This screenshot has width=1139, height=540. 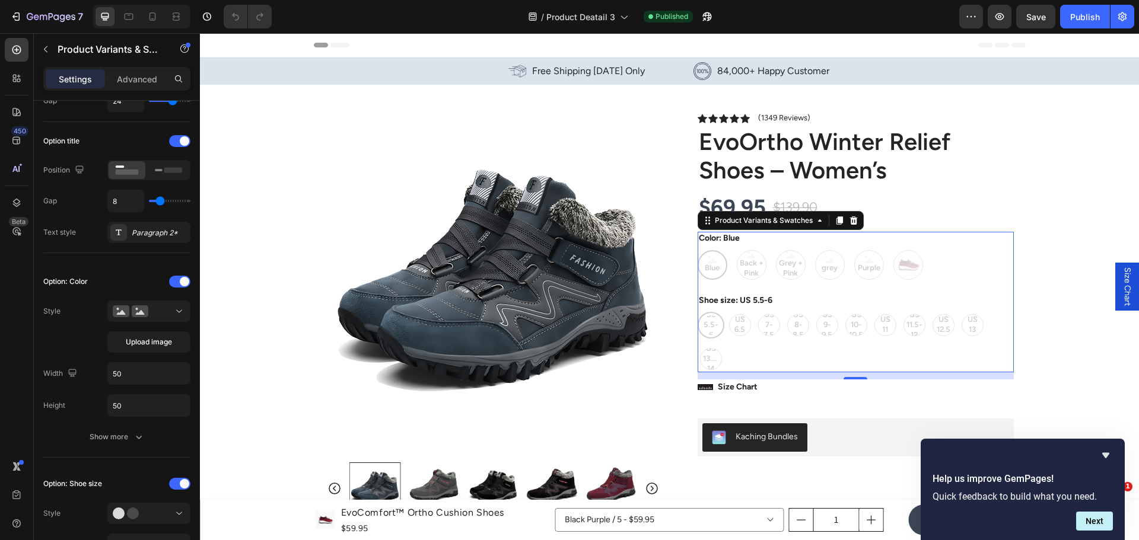 What do you see at coordinates (655, 453) in the screenshot?
I see `div: Out of stock` at bounding box center [655, 453].